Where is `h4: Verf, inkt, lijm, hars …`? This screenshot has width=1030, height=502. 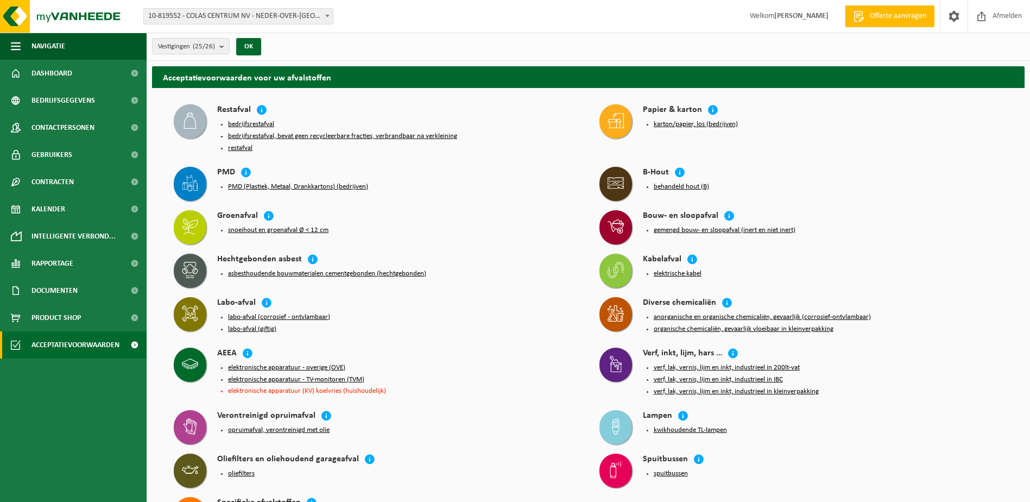
h4: Verf, inkt, lijm, hars … is located at coordinates (682, 353).